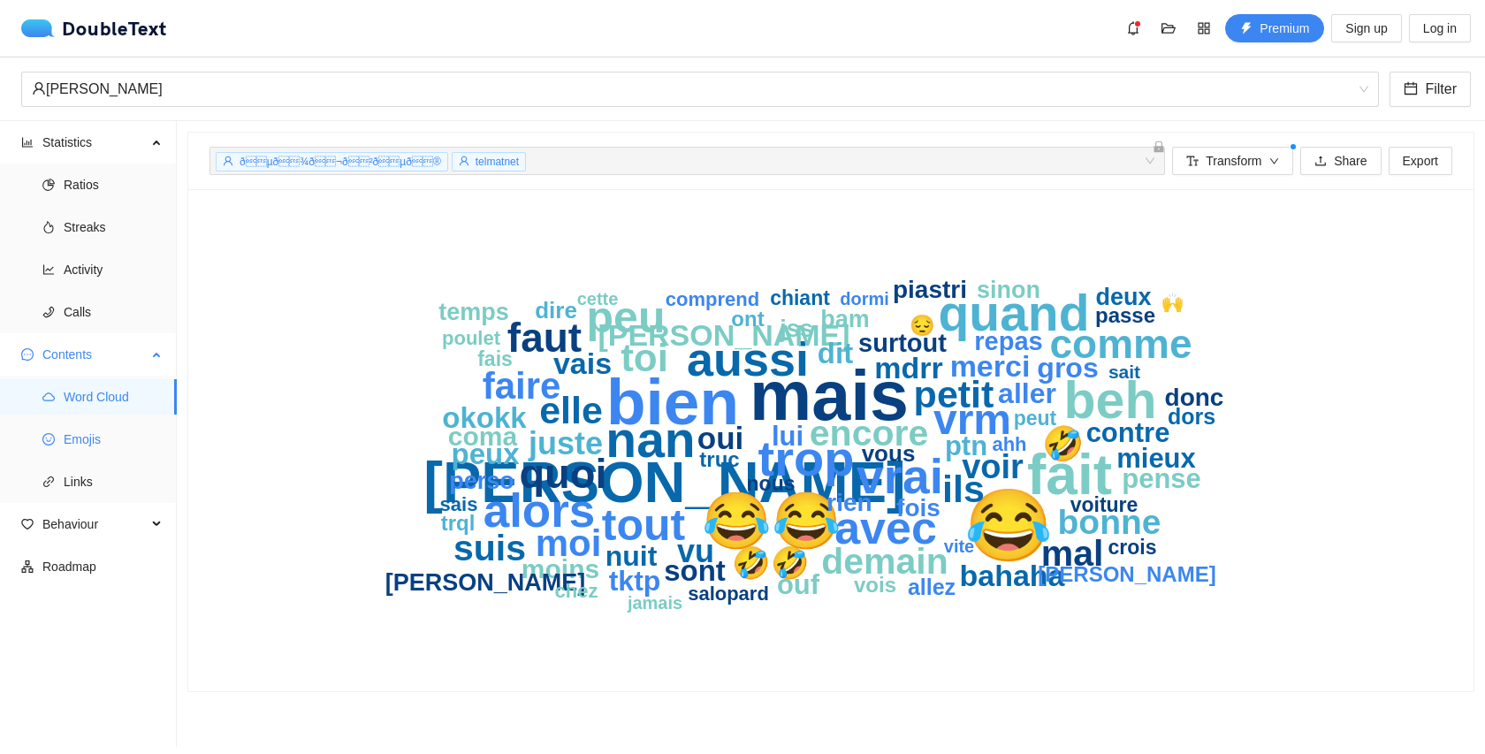 Image resolution: width=1485 pixels, height=754 pixels. I want to click on button: thunderboltPremium, so click(1275, 28).